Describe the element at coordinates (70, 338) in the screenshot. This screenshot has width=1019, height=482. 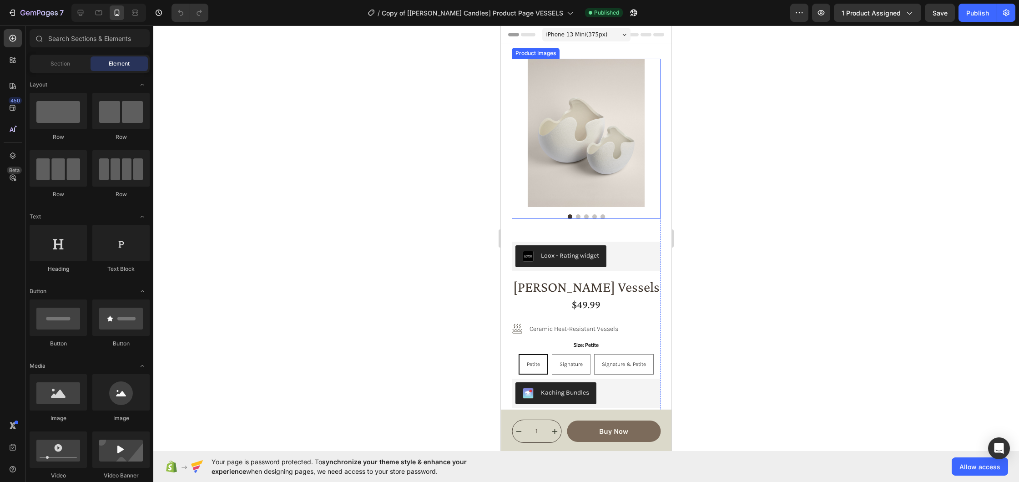
I see `span: Signature` at that location.